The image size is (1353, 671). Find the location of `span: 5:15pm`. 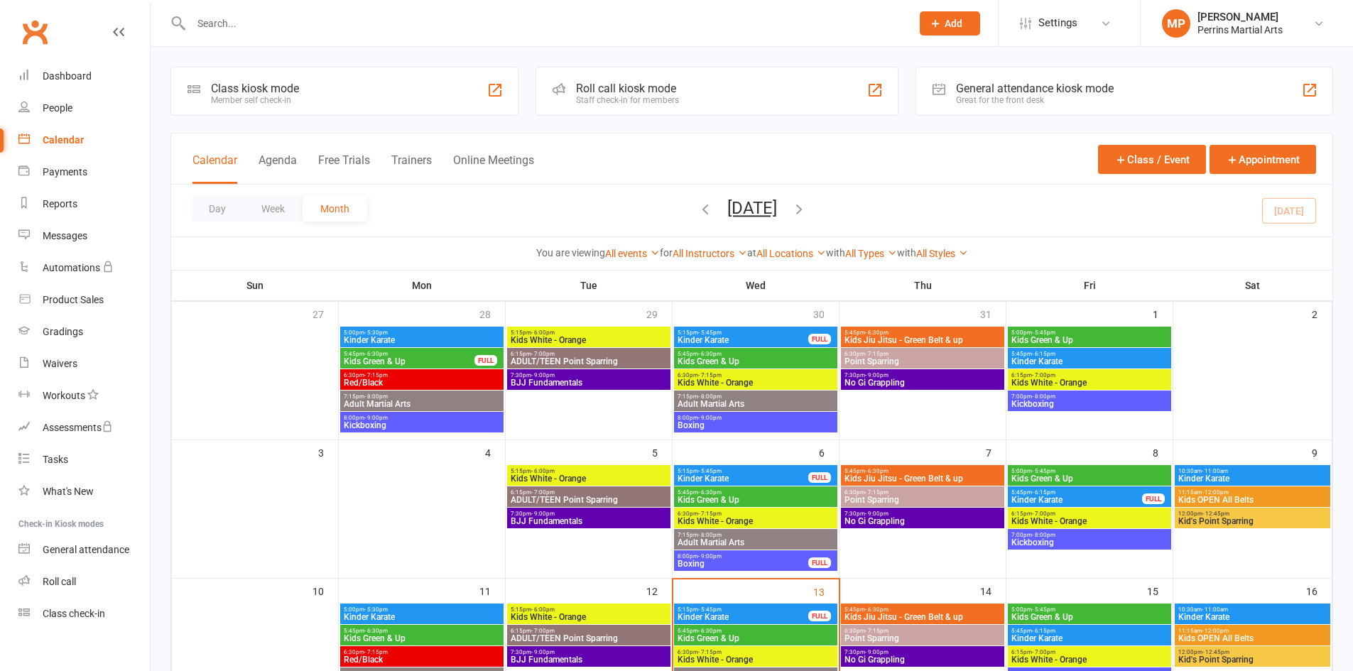

span: 5:15pm is located at coordinates (743, 610).